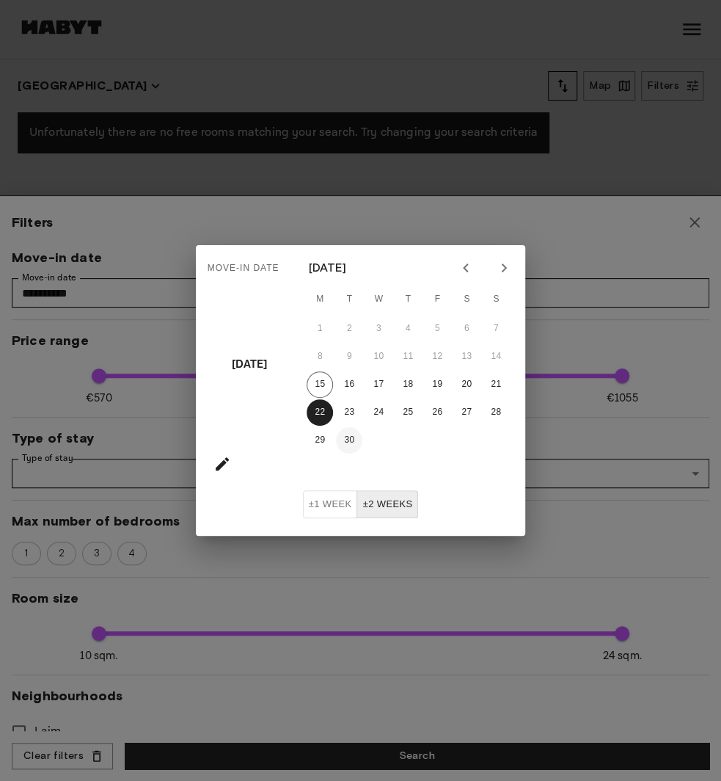  I want to click on div: Move In Flexibility, so click(361, 504).